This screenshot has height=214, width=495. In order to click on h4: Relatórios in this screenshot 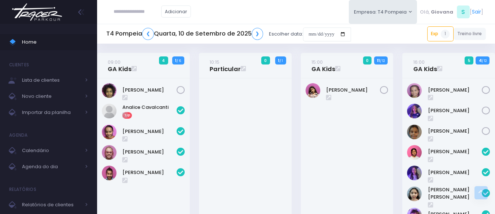, I will do `click(23, 189)`.